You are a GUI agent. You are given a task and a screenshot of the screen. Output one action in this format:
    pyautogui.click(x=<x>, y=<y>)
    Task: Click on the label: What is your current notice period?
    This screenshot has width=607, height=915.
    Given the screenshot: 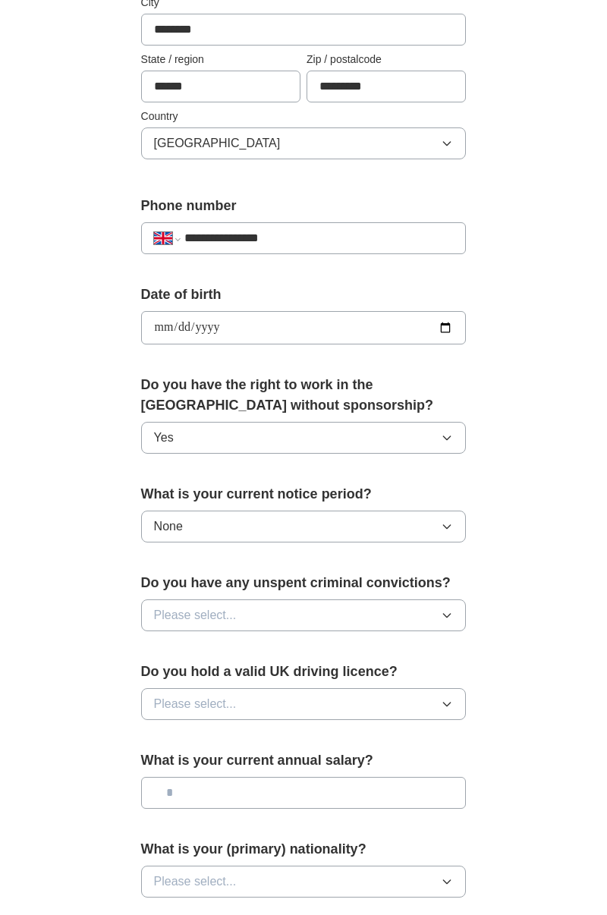 What is the action you would take?
    pyautogui.click(x=304, y=494)
    